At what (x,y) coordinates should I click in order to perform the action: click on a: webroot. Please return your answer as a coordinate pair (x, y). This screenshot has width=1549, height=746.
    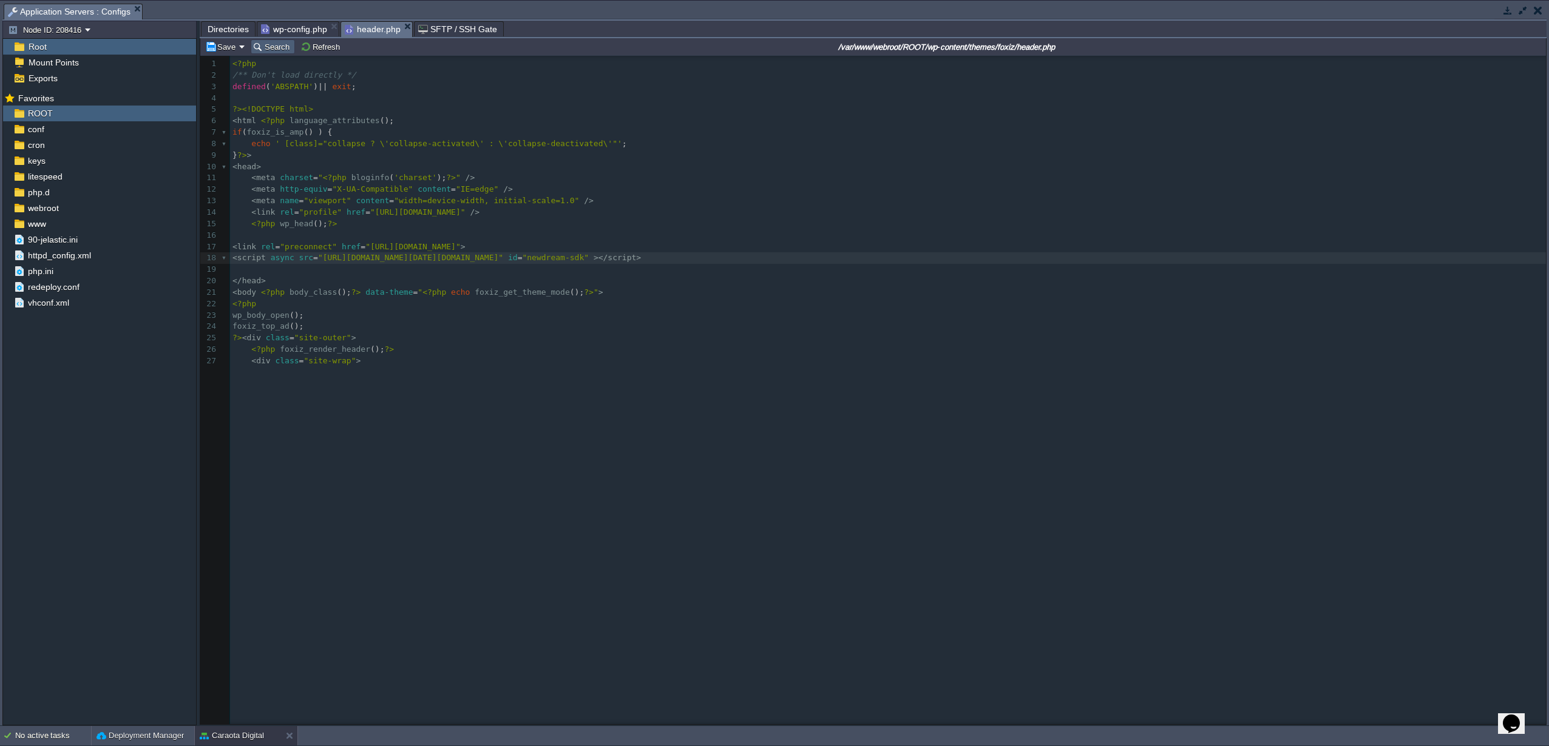
    Looking at the image, I should click on (43, 208).